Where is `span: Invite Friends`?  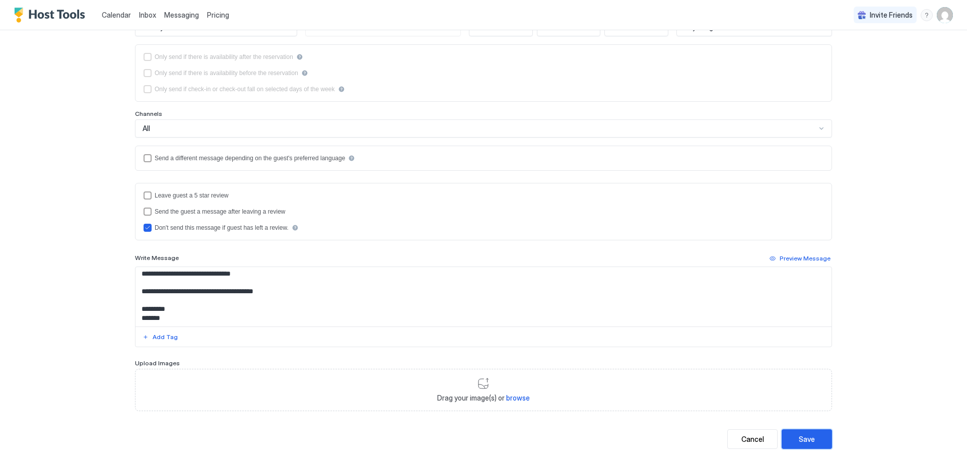
span: Invite Friends is located at coordinates (891, 15).